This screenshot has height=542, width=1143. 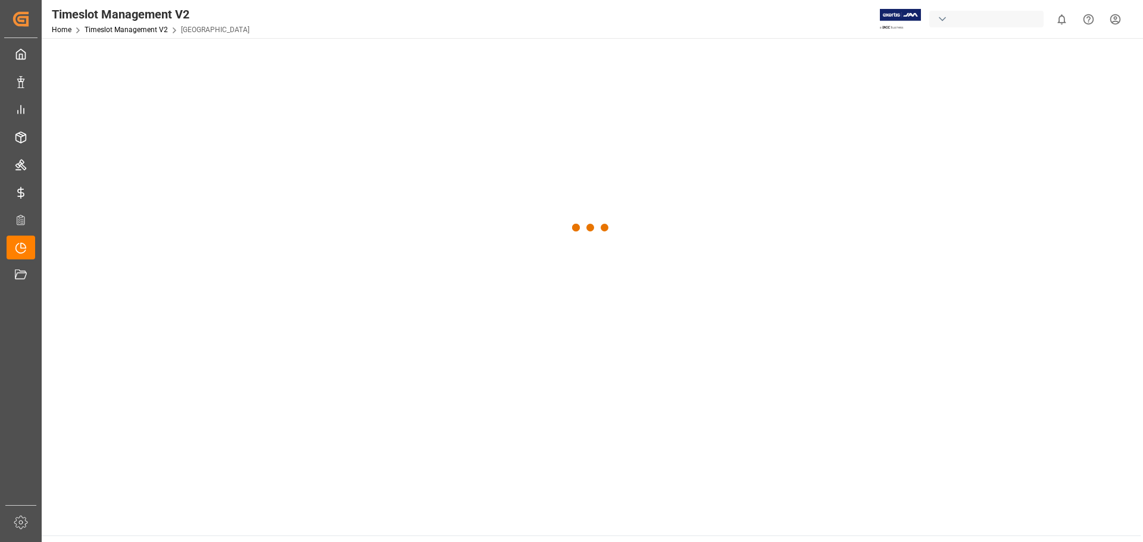 I want to click on div: Timeslot Management V2, so click(x=151, y=14).